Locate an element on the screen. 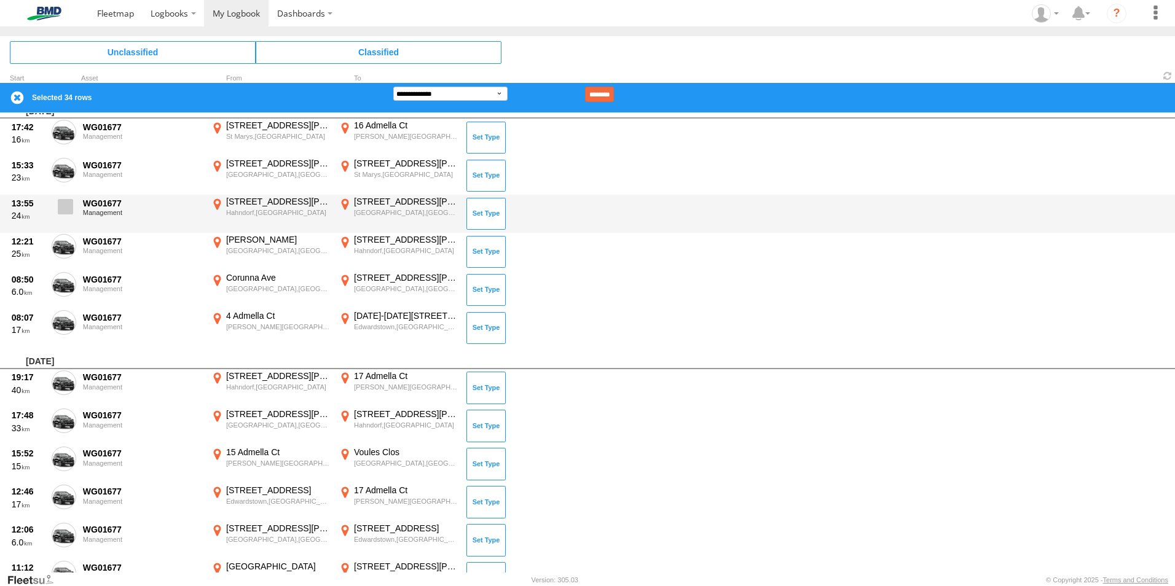  div: 40 is located at coordinates (28, 390).